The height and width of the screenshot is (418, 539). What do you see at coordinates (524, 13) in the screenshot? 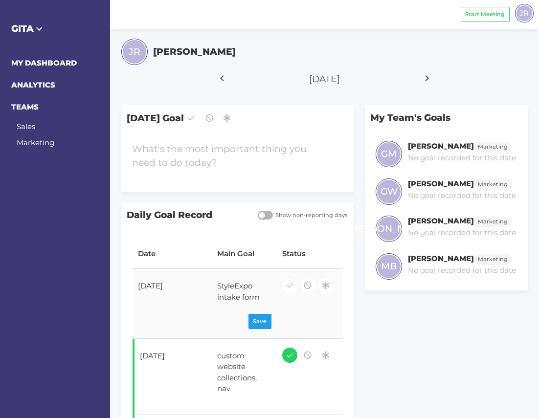
I see `div: JR` at bounding box center [524, 13].